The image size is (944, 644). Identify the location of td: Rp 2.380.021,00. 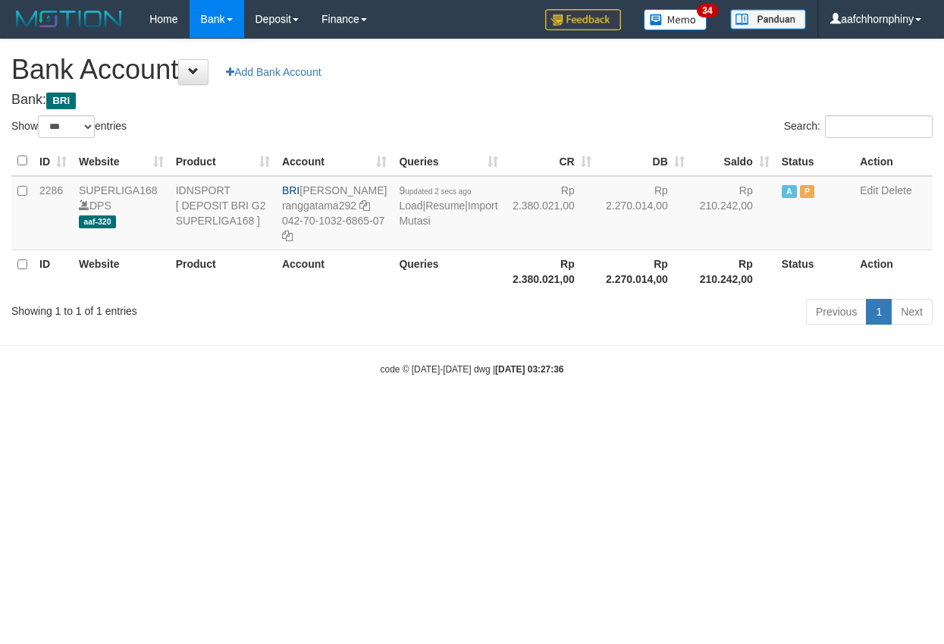
(551, 213).